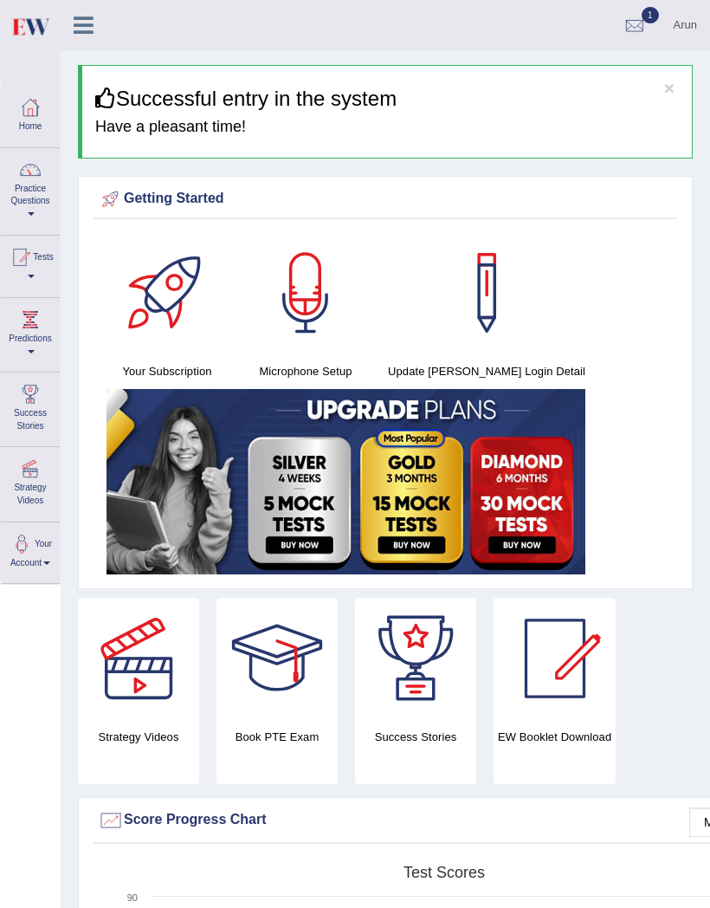  I want to click on h4: Strategy Videos, so click(139, 736).